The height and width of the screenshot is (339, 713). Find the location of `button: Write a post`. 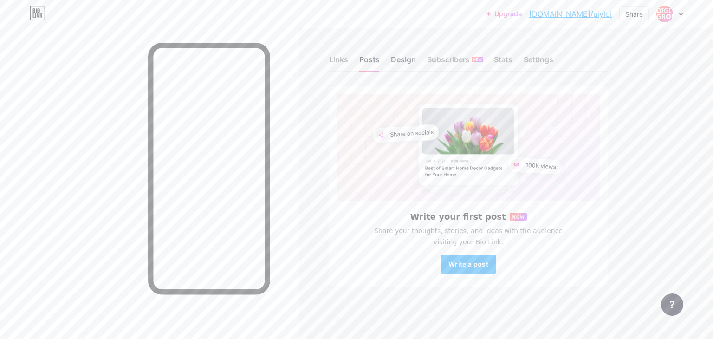

button: Write a post is located at coordinates (468, 264).